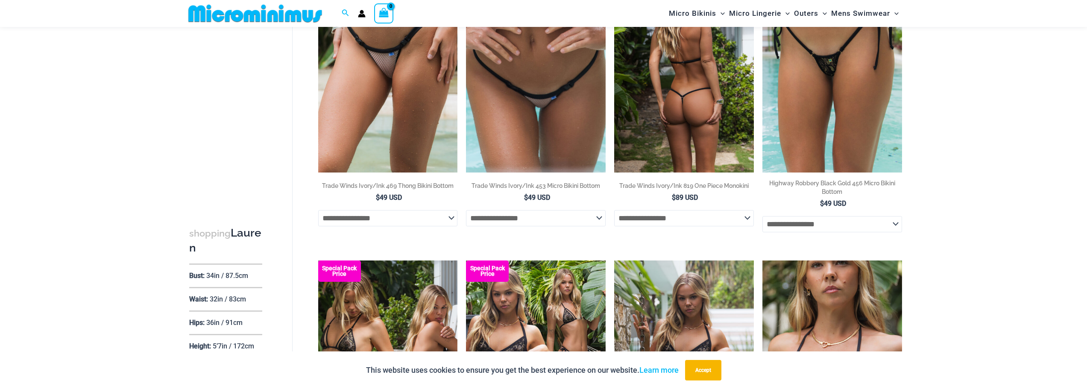  Describe the element at coordinates (703, 370) in the screenshot. I see `button: Accept` at that location.